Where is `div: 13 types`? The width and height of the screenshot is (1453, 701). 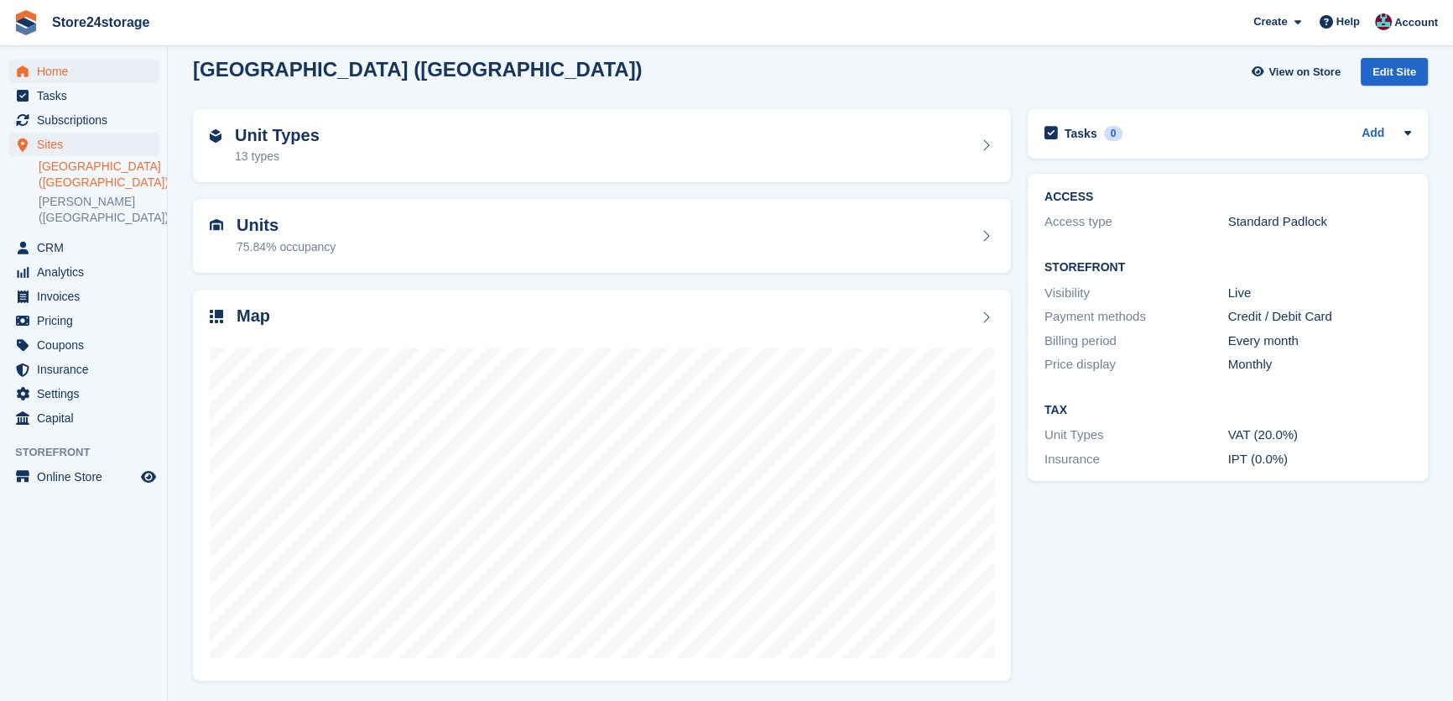 div: 13 types is located at coordinates (277, 156).